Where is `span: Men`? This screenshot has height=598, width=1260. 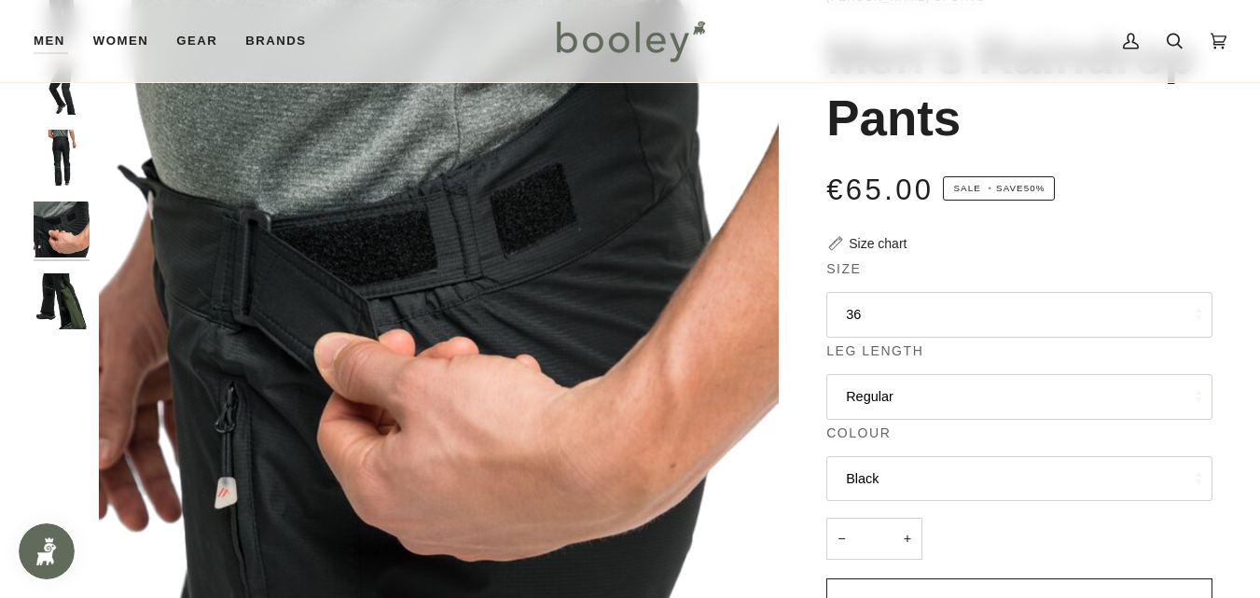
span: Men is located at coordinates (49, 41).